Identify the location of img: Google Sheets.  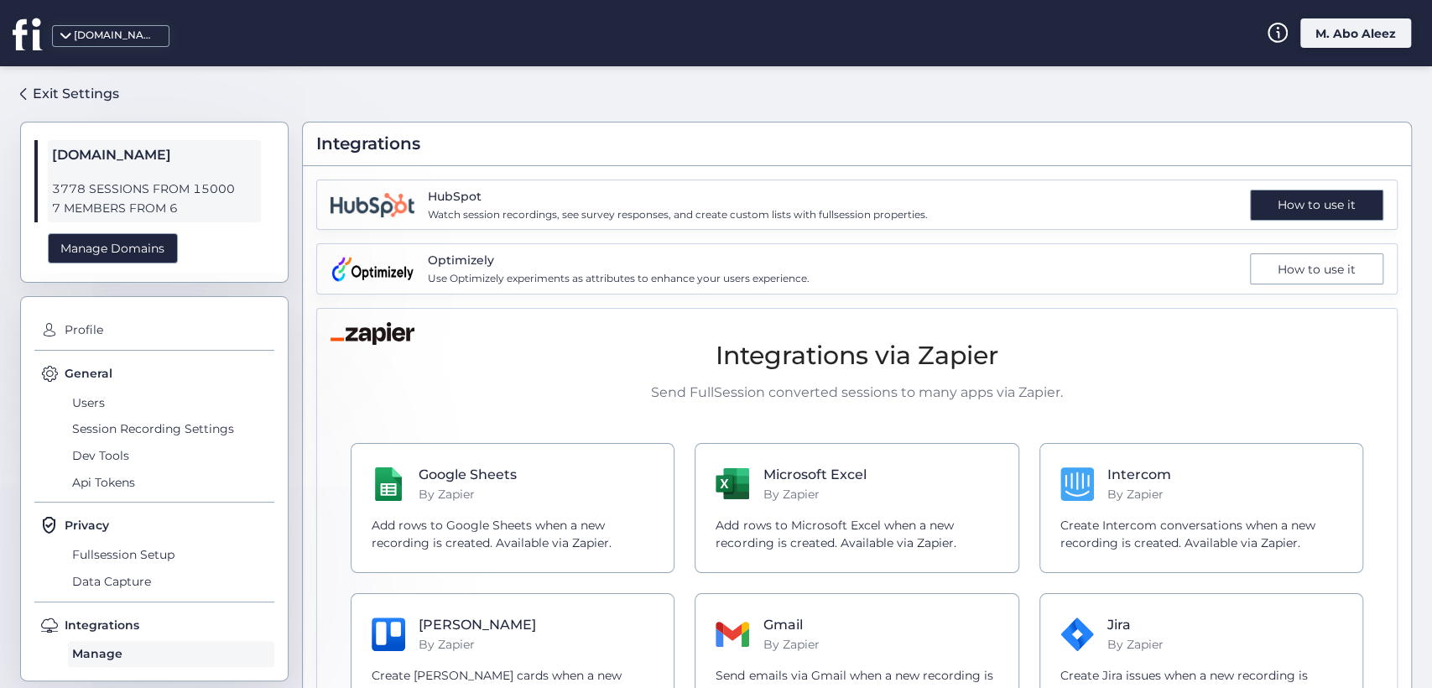
(388, 484).